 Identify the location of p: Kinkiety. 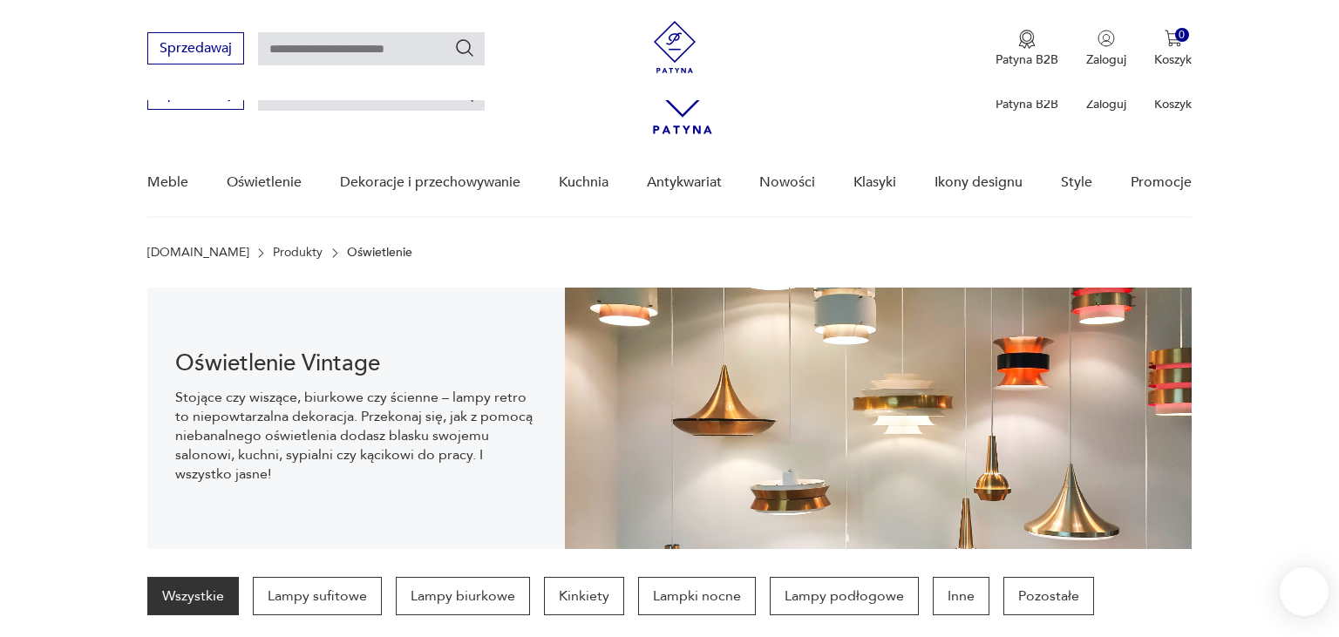
(584, 596).